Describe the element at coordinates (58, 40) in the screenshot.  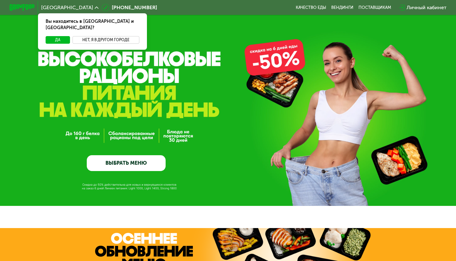
I see `button: Да` at that location.